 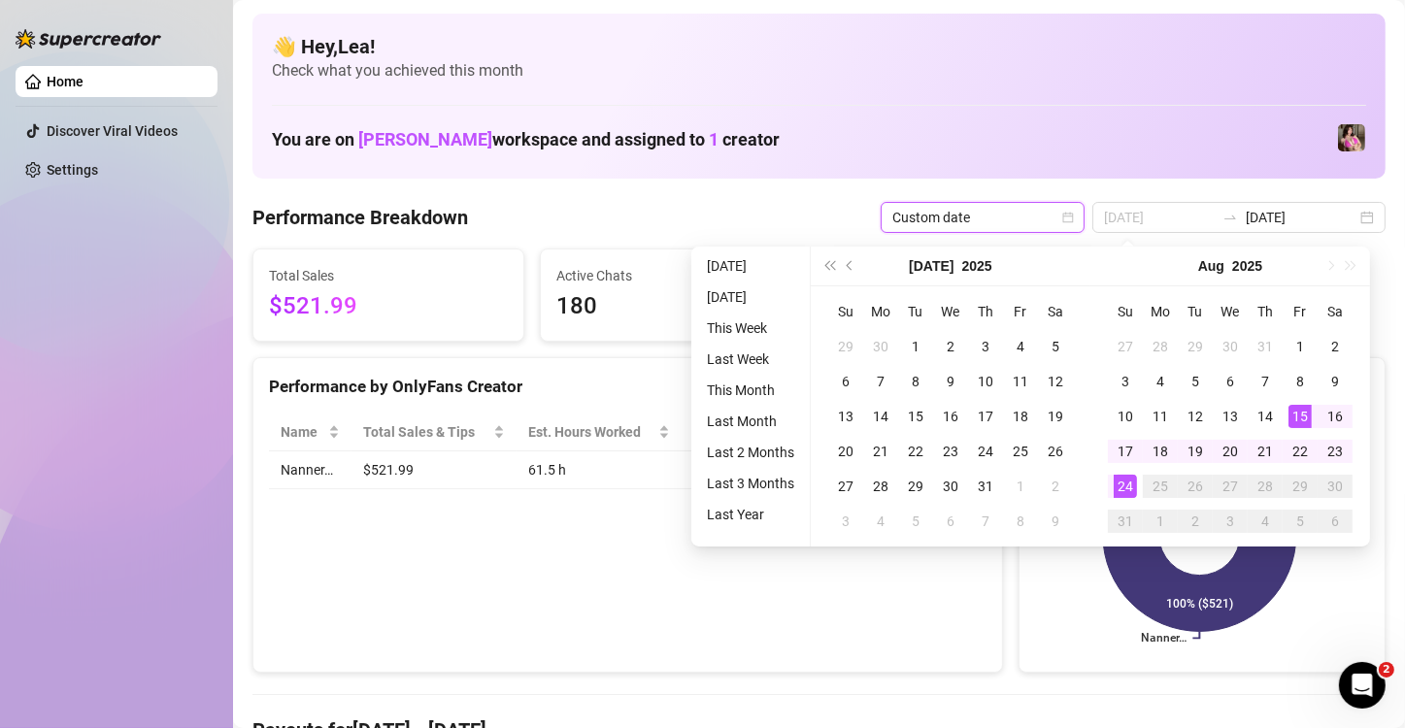 What do you see at coordinates (1300, 486) in the screenshot?
I see `td: 2025-08-29` at bounding box center [1300, 486].